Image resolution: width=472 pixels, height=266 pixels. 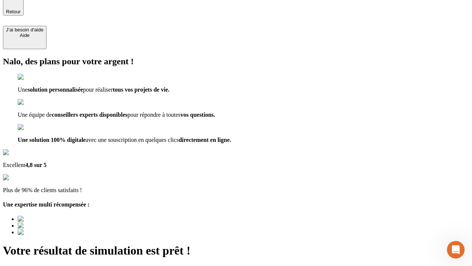 What do you see at coordinates (236, 61) in the screenshot?
I see `h2: Nalo, des plans pour votre argent !` at bounding box center [236, 61].